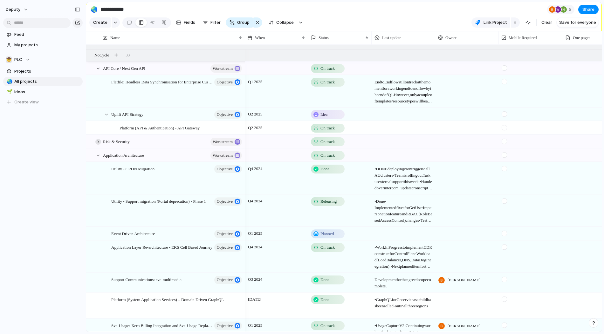 The width and height of the screenshot is (604, 334). What do you see at coordinates (133, 169) in the screenshot?
I see `span: Utility - CRON Migration` at bounding box center [133, 169].